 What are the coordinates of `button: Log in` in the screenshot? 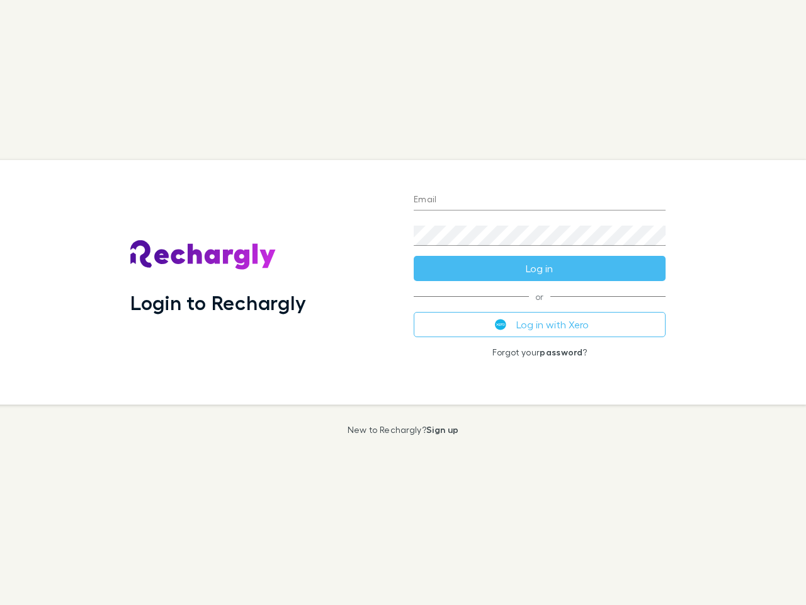 It's located at (540, 268).